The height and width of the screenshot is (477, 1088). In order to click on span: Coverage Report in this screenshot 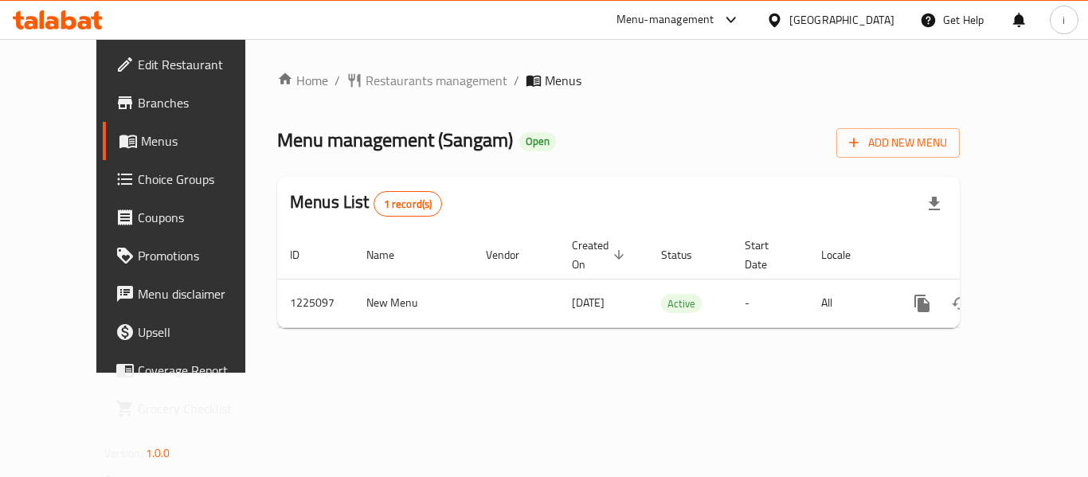, I will do `click(202, 370)`.